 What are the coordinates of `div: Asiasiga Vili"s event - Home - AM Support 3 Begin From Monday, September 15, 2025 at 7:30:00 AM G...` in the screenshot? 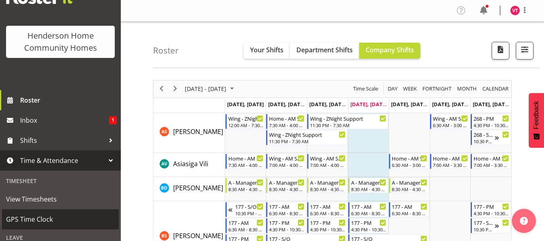 It's located at (246, 162).